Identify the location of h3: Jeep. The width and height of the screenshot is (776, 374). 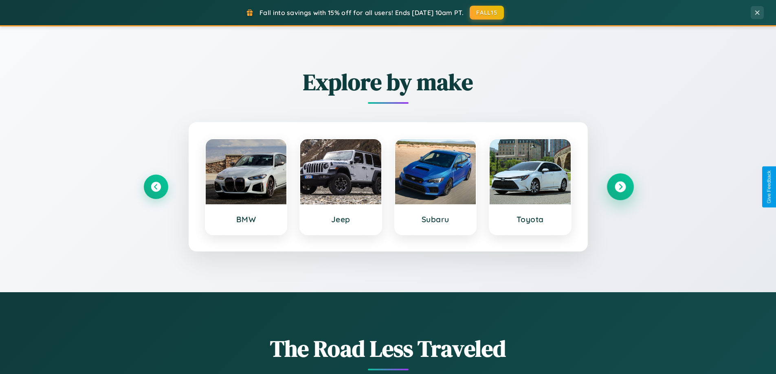
(340, 219).